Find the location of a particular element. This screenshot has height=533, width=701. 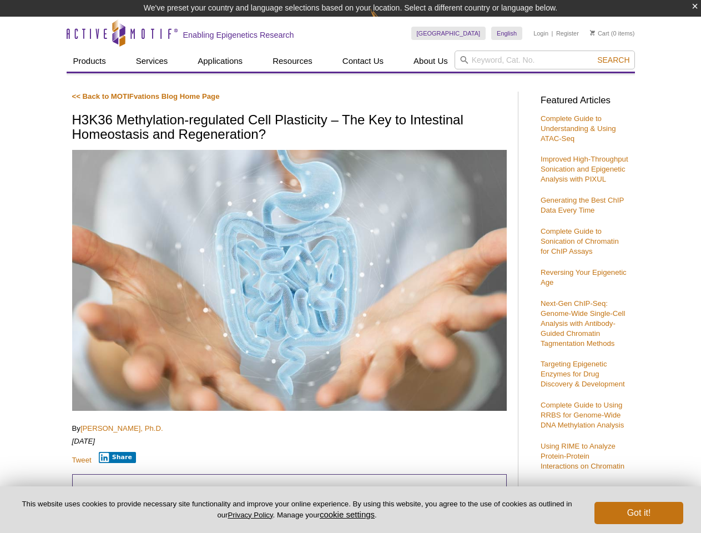

a: Login is located at coordinates (540, 33).